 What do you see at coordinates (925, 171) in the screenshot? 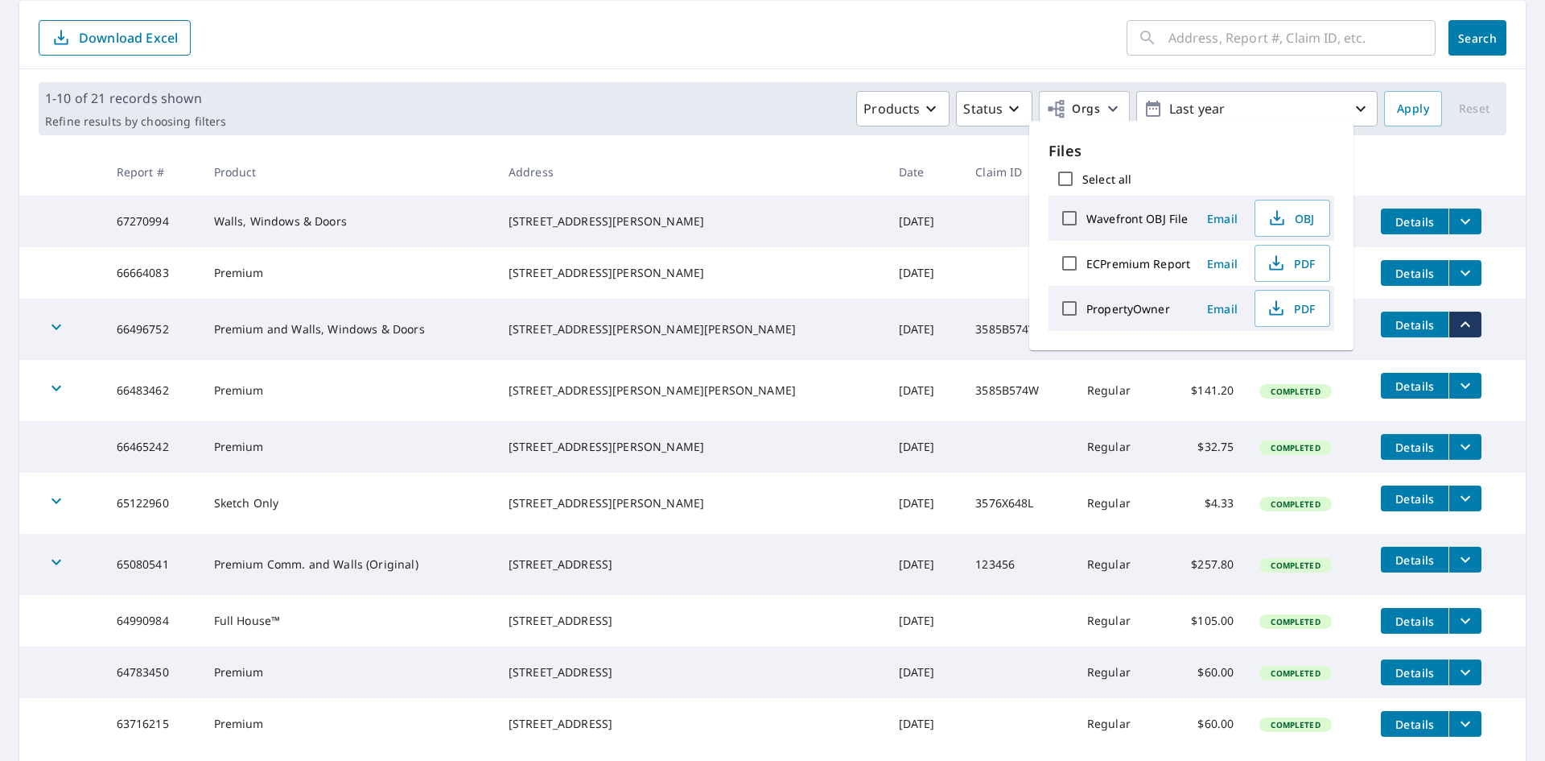
I see `th: Date` at bounding box center [925, 171].